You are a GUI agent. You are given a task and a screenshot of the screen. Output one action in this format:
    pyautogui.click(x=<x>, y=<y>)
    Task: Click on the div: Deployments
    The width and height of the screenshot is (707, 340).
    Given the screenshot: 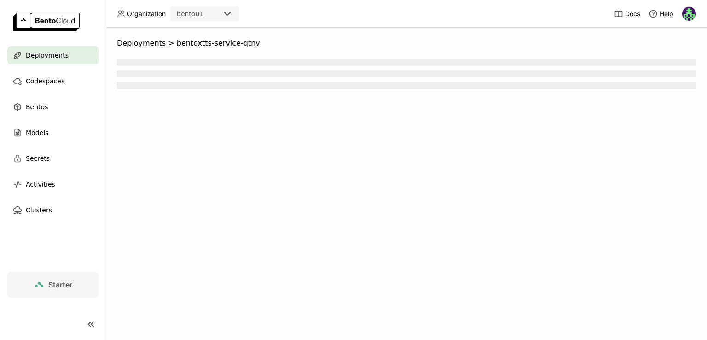 What is the action you would take?
    pyautogui.click(x=141, y=43)
    